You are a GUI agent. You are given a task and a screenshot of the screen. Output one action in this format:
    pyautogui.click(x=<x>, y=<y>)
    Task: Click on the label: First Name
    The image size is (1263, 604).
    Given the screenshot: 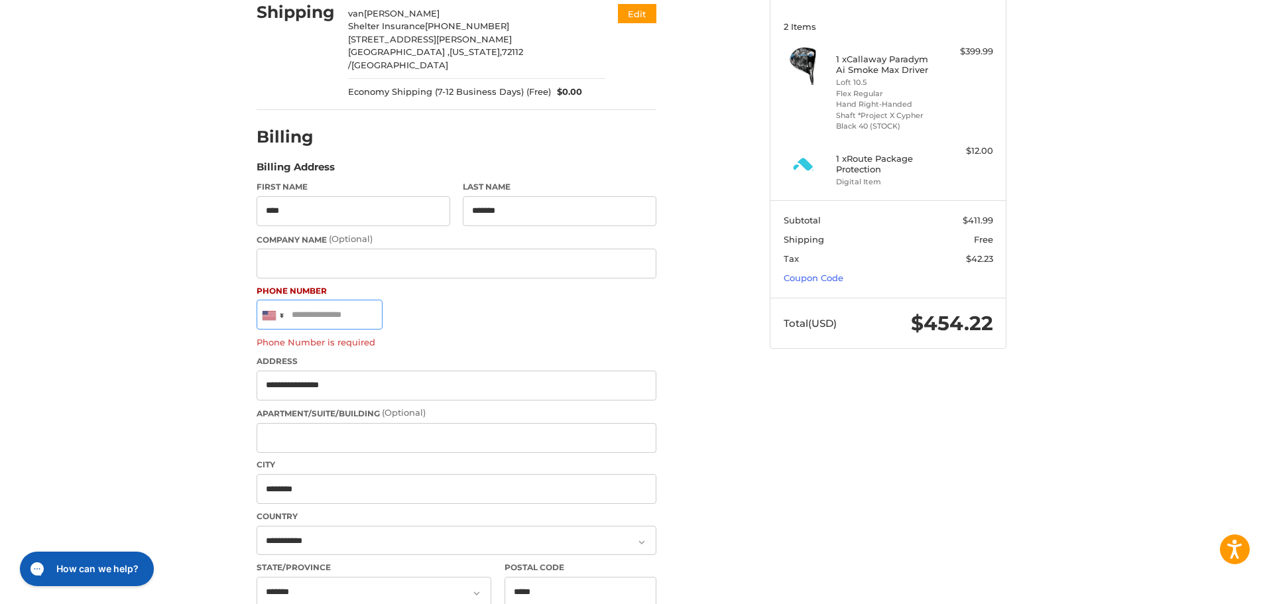 What is the action you would take?
    pyautogui.click(x=353, y=187)
    